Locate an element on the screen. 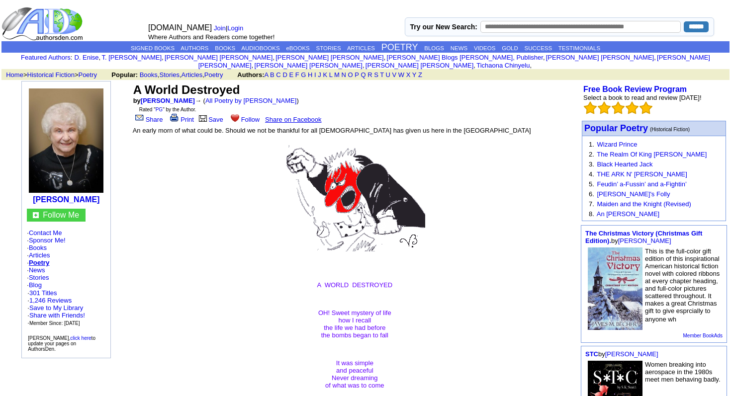 This screenshot has width=731, height=396. a: Sponsor Me! is located at coordinates (47, 240).